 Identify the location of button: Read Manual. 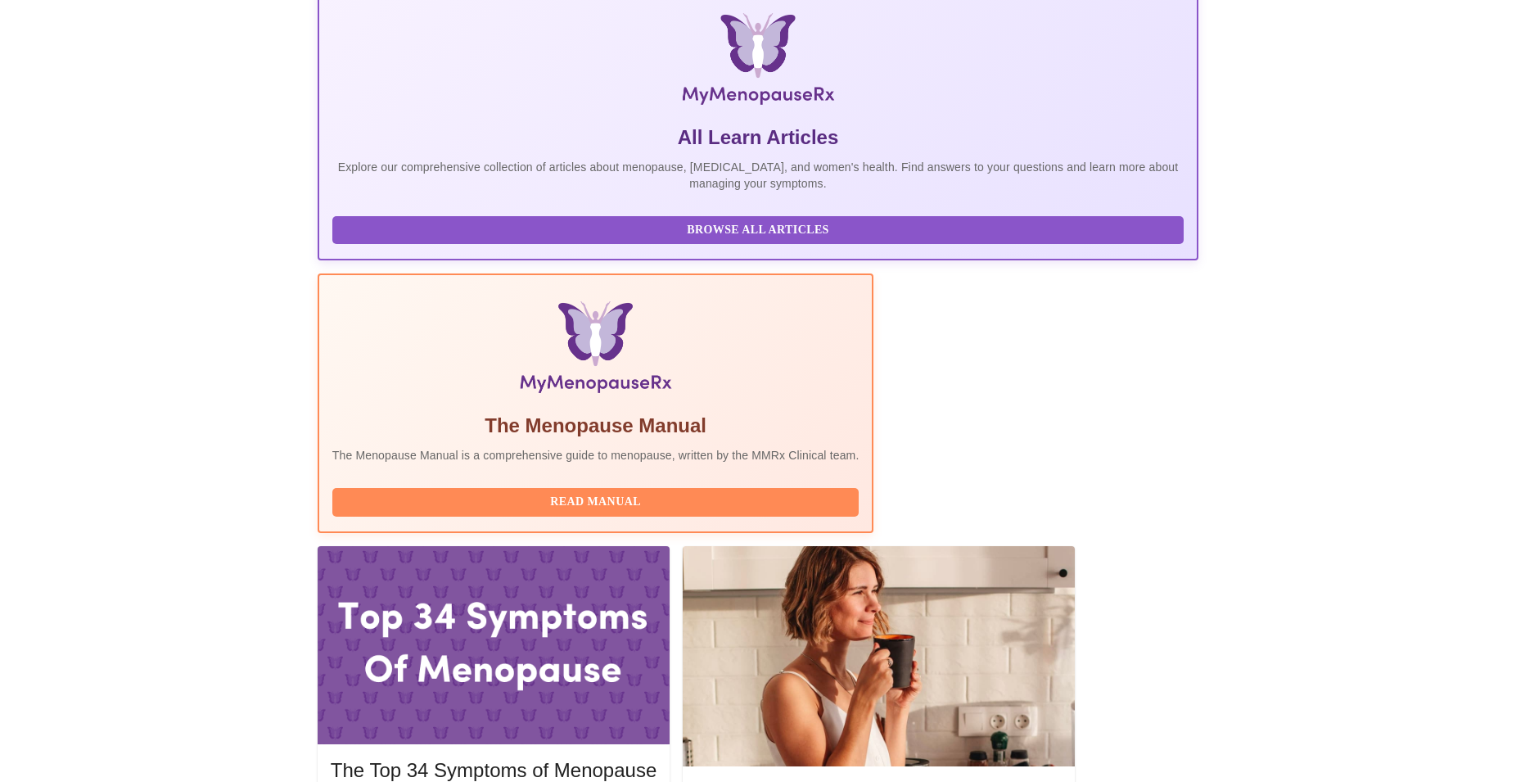
(596, 502).